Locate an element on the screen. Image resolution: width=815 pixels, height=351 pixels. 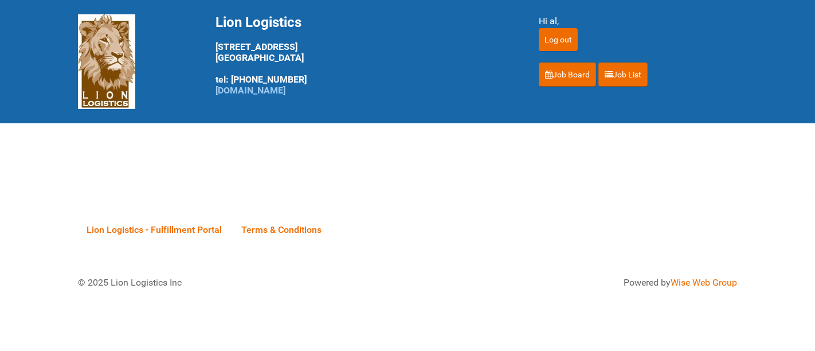
a: Lion Logistics - Fulfillment Portal is located at coordinates (154, 229).